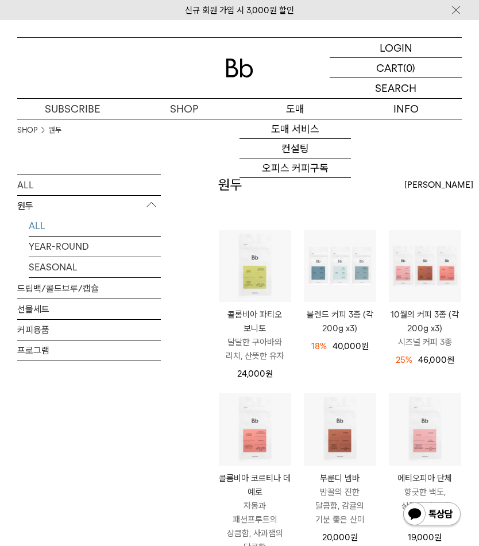  Describe the element at coordinates (425, 266) in the screenshot. I see `img: 10월의 커피 3종 (각 200g x3)` at that location.